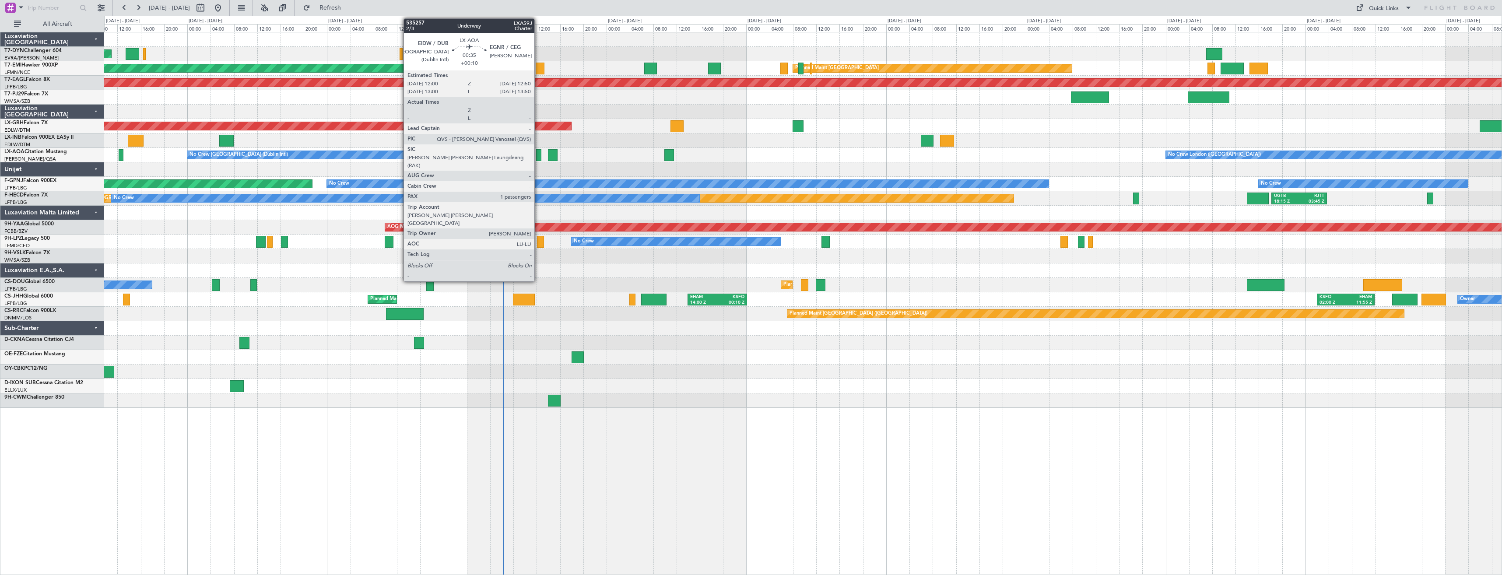 This screenshot has height=575, width=1502. Describe the element at coordinates (14, 123) in the screenshot. I see `span: LX-GBH` at that location.